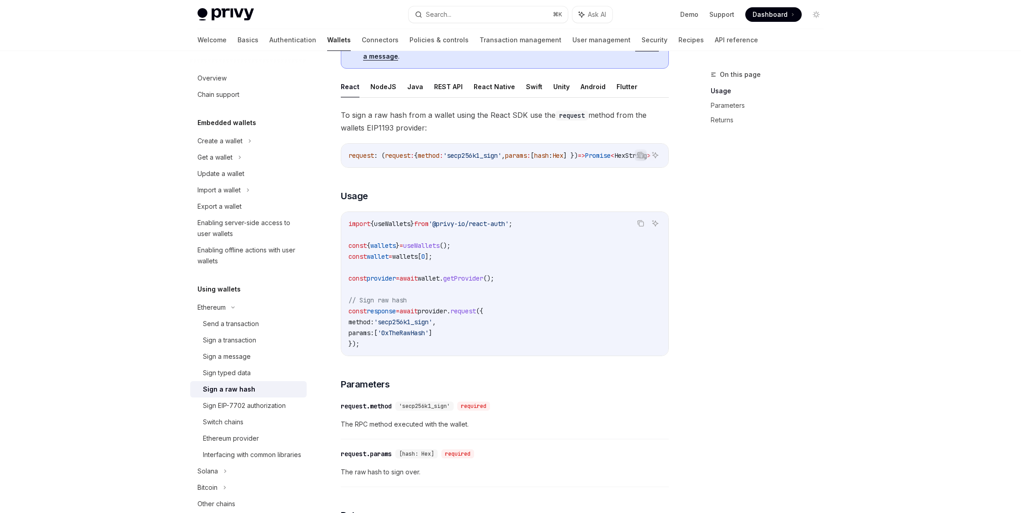 This screenshot has width=1021, height=513. Describe the element at coordinates (736, 40) in the screenshot. I see `a: API reference` at that location.